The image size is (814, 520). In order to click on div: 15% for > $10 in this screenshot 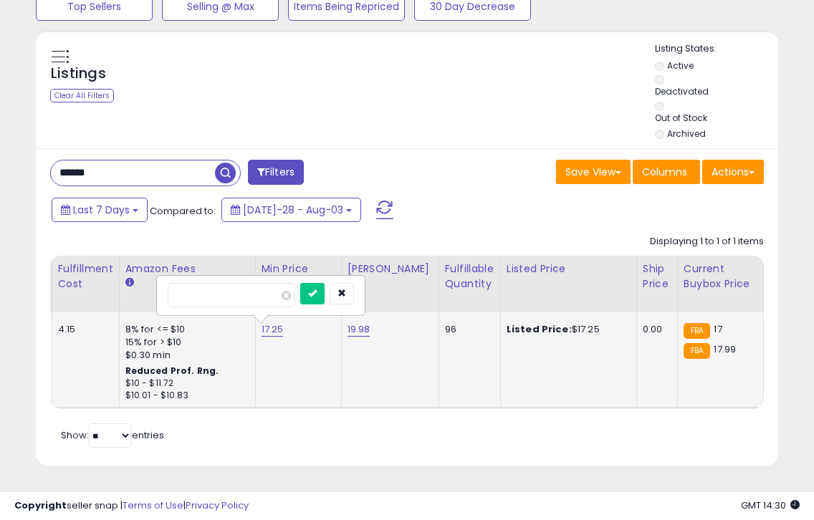, I will do `click(185, 342)`.